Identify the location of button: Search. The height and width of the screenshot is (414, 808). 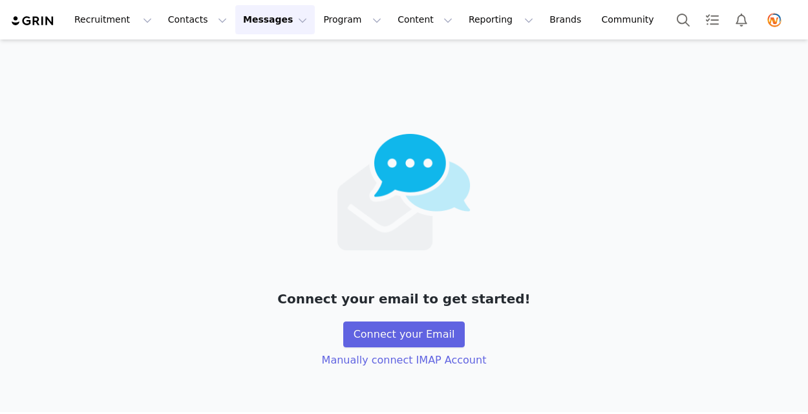
(683, 19).